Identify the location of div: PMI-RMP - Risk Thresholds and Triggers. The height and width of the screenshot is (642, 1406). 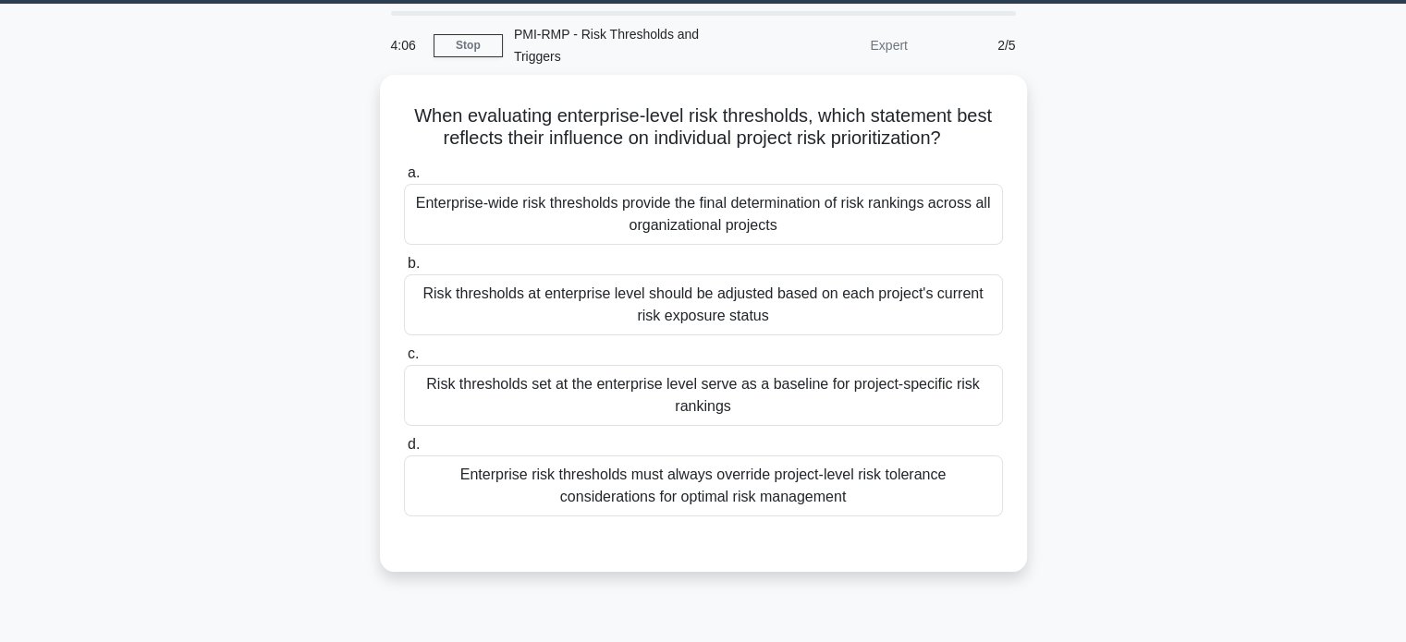
(629, 45).